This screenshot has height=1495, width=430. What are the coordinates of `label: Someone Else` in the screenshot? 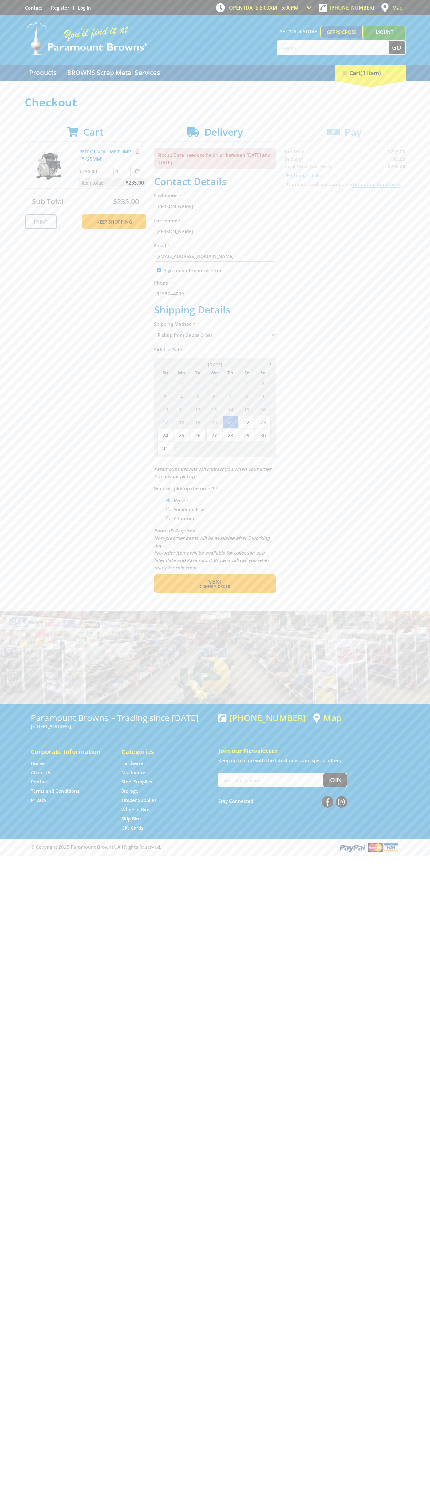 It's located at (189, 509).